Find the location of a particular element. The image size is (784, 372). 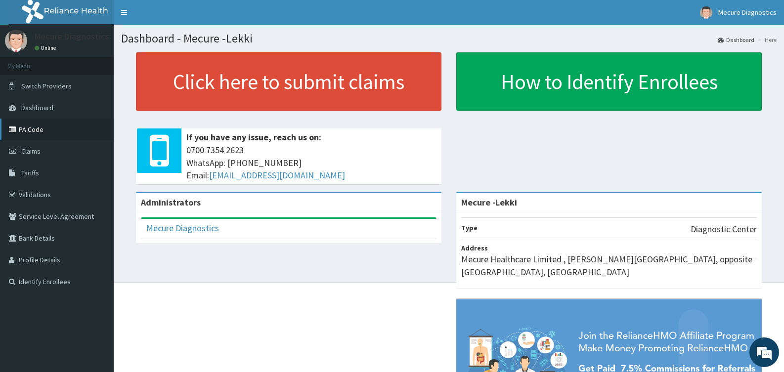

b: Address is located at coordinates (475, 248).